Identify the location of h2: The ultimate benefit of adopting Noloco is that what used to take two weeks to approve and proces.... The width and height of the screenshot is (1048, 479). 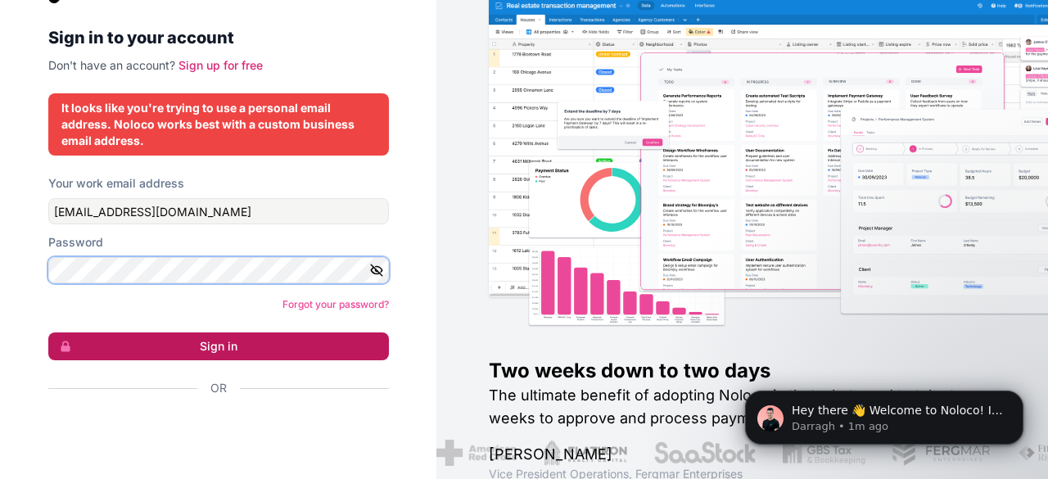
(742, 407).